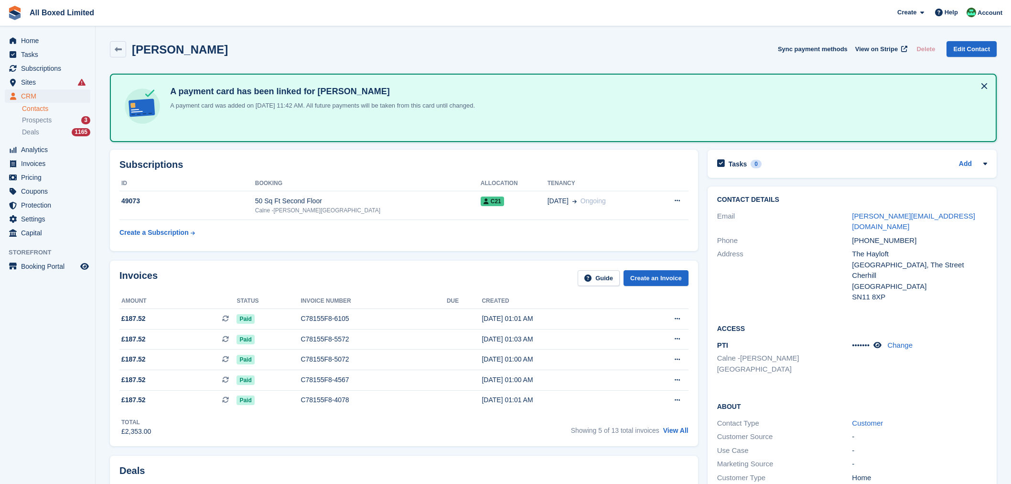  What do you see at coordinates (738, 164) in the screenshot?
I see `h2: Tasks` at bounding box center [738, 164].